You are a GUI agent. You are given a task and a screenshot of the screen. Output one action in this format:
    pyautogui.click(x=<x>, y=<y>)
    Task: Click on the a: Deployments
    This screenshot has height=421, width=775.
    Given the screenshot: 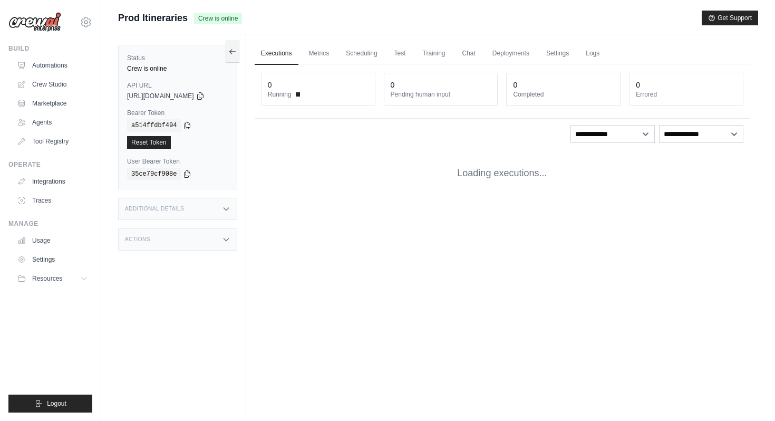 What is the action you would take?
    pyautogui.click(x=511, y=54)
    